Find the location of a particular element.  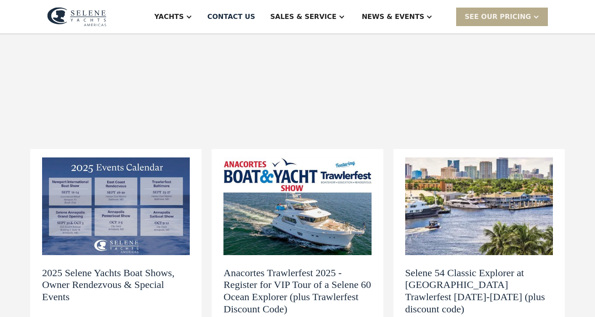

img: logo is located at coordinates (77, 17).